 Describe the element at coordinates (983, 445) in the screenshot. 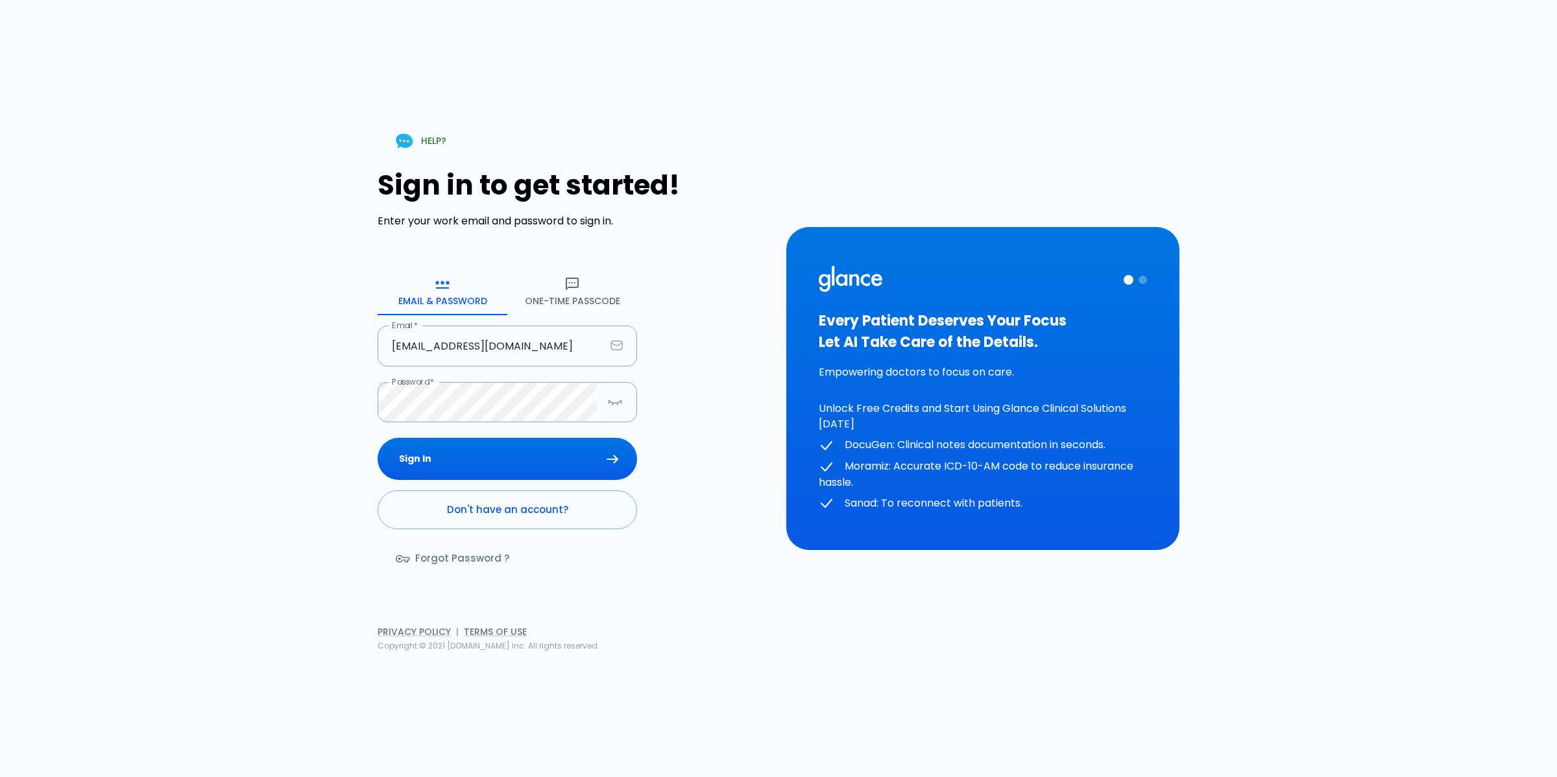

I see `p: DocuGen: Clinical notes documentation in seconds.` at that location.